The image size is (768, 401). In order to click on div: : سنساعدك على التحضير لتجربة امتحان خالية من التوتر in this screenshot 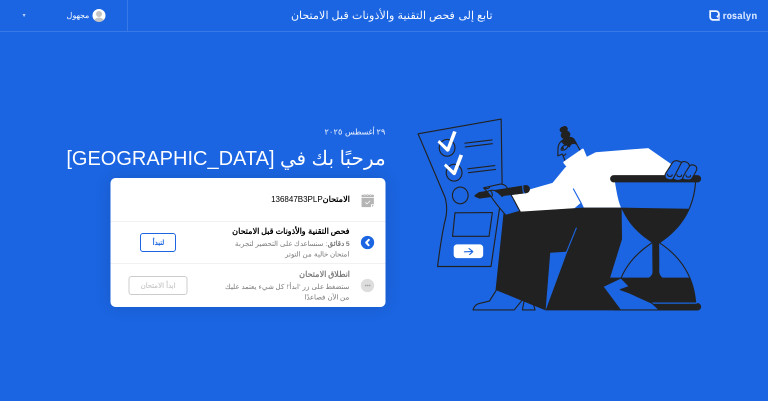, I will do `click(277, 249)`.